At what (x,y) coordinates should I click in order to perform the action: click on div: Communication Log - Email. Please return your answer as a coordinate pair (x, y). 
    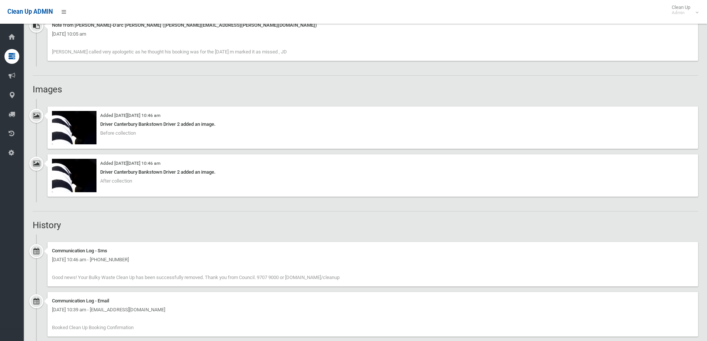
    Looking at the image, I should click on (373, 301).